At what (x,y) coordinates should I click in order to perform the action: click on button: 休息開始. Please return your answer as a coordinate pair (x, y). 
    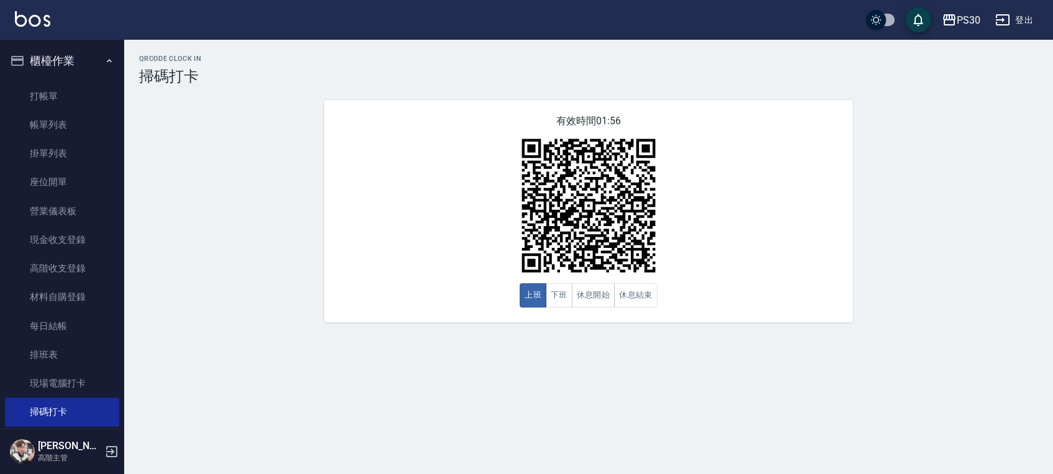
    Looking at the image, I should click on (593, 295).